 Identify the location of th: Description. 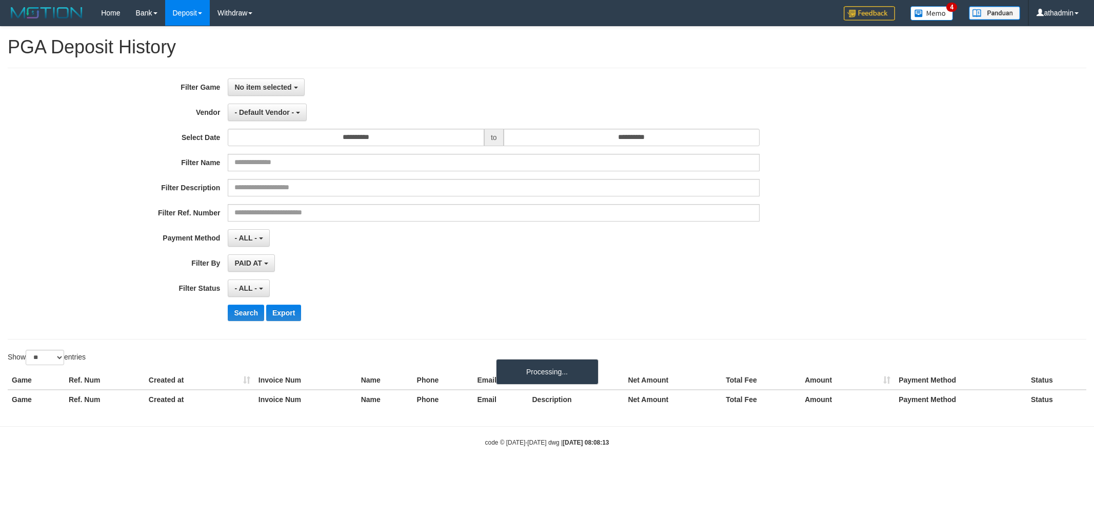
(575, 399).